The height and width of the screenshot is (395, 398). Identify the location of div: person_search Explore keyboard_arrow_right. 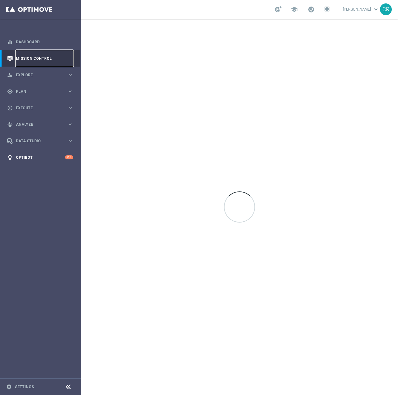
(40, 75).